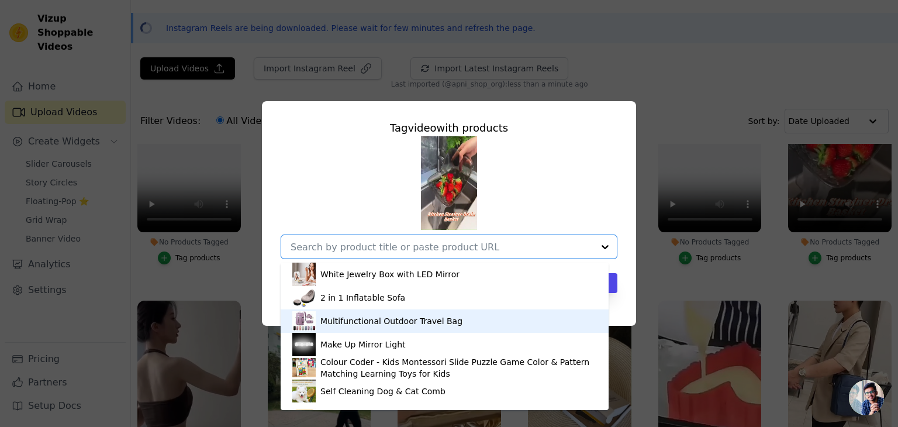  What do you see at coordinates (363, 344) in the screenshot?
I see `div: Make Up Mirror Light` at bounding box center [363, 344].